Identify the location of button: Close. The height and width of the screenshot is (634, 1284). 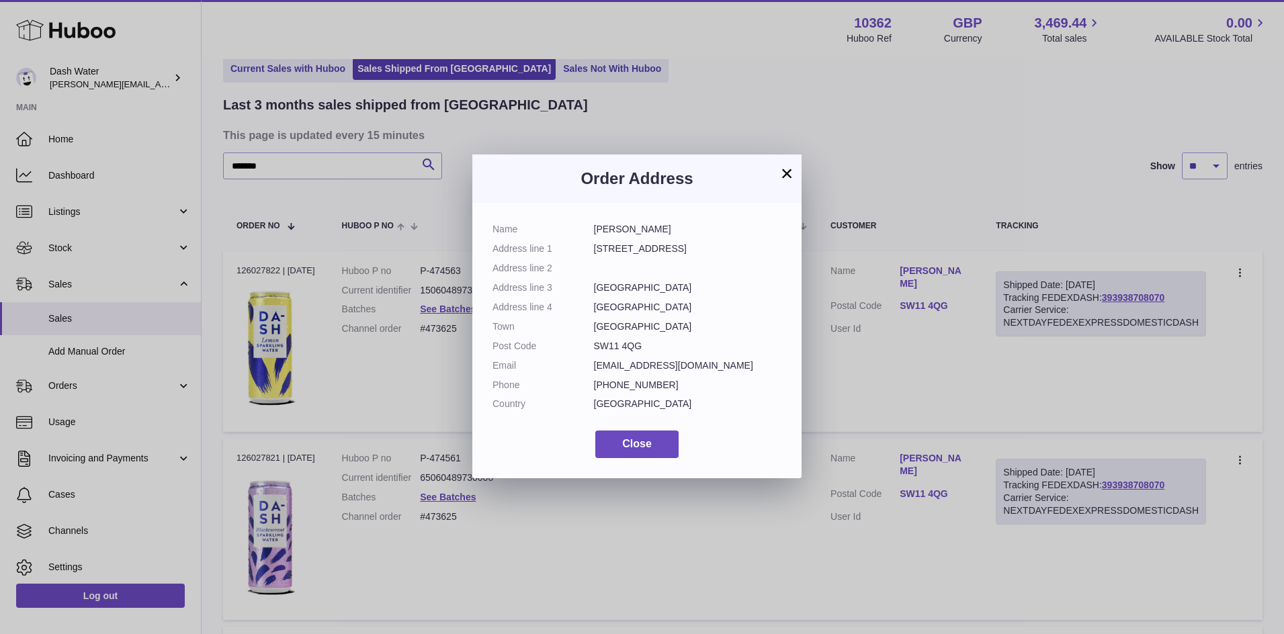
(637, 444).